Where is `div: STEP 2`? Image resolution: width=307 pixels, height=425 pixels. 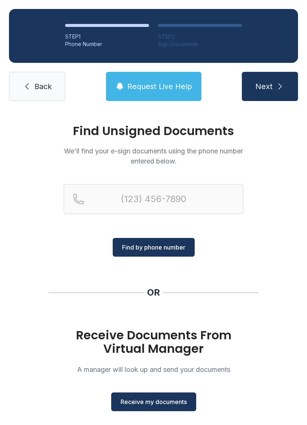
div: STEP 2 is located at coordinates (200, 37).